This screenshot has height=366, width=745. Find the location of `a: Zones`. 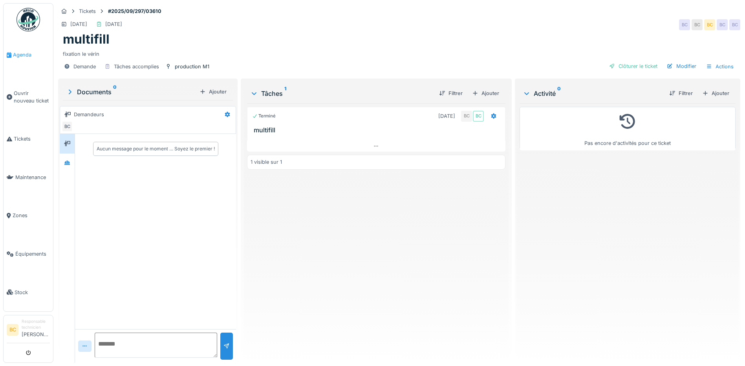

a: Zones is located at coordinates (28, 216).